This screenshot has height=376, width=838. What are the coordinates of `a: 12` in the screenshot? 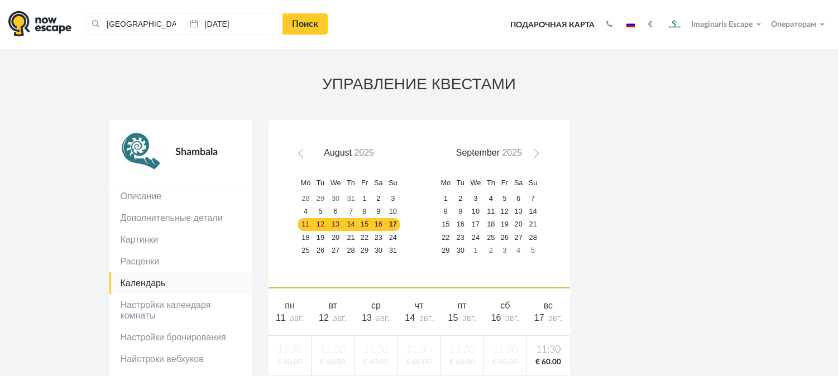 It's located at (320, 224).